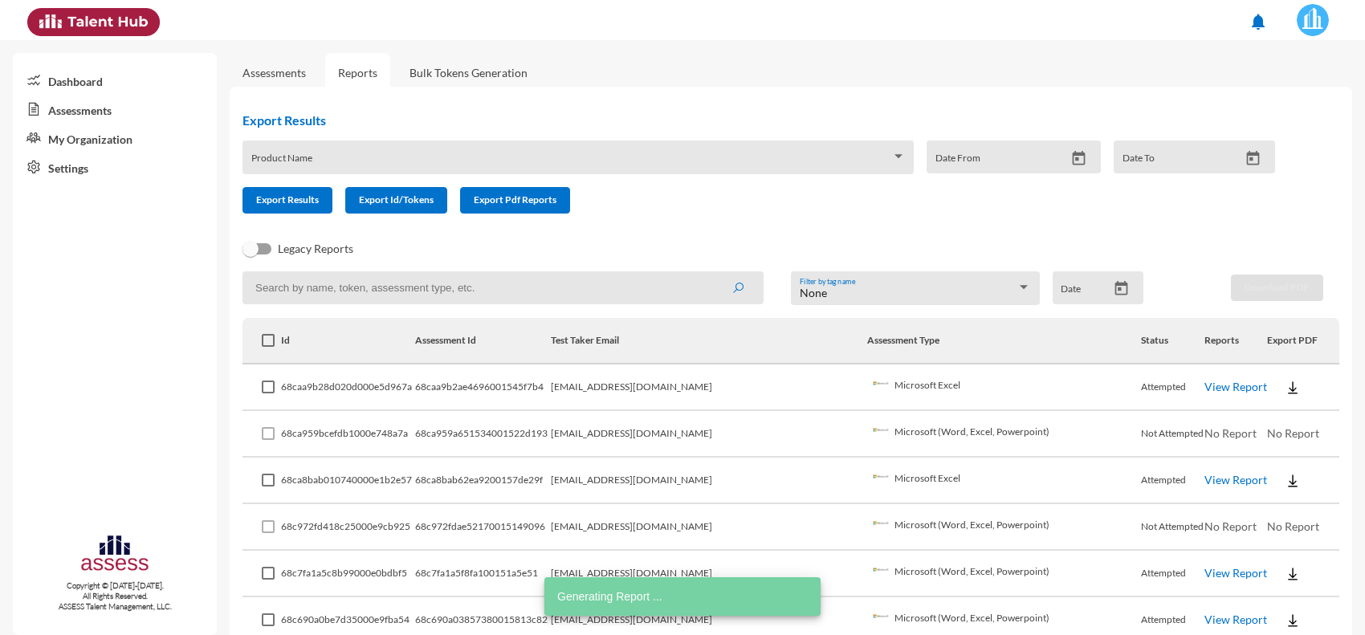 This screenshot has height=635, width=1365. What do you see at coordinates (482, 574) in the screenshot?
I see `td: 68c7fa1a5f8fa100151a5e51` at bounding box center [482, 574].